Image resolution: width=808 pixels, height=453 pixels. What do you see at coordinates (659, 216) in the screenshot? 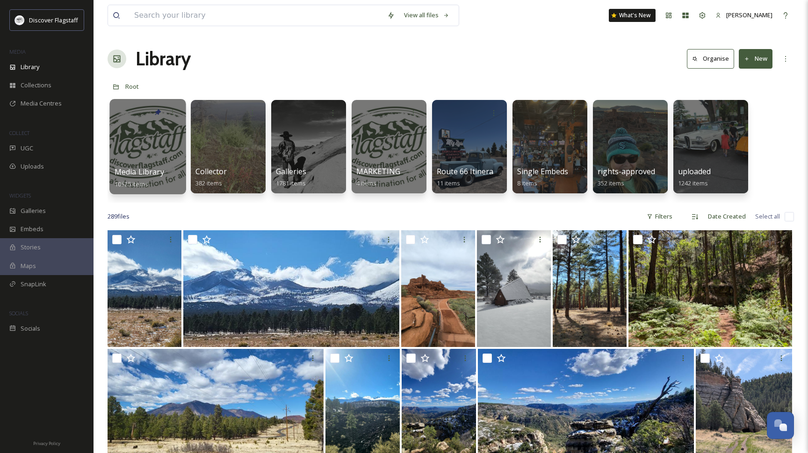
I see `div: Filters` at bounding box center [659, 216].